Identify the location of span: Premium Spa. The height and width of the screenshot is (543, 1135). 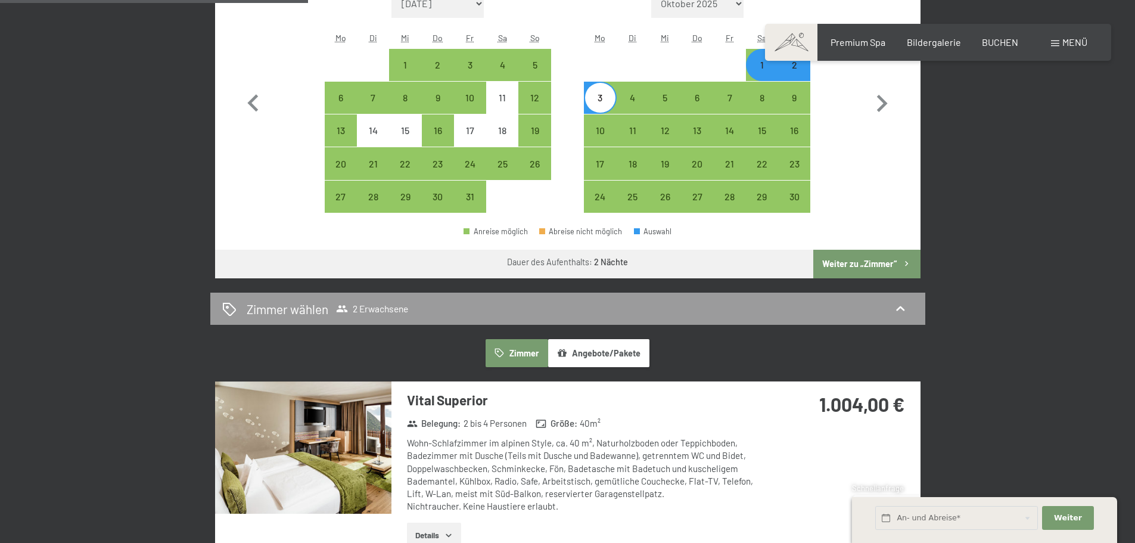
(858, 42).